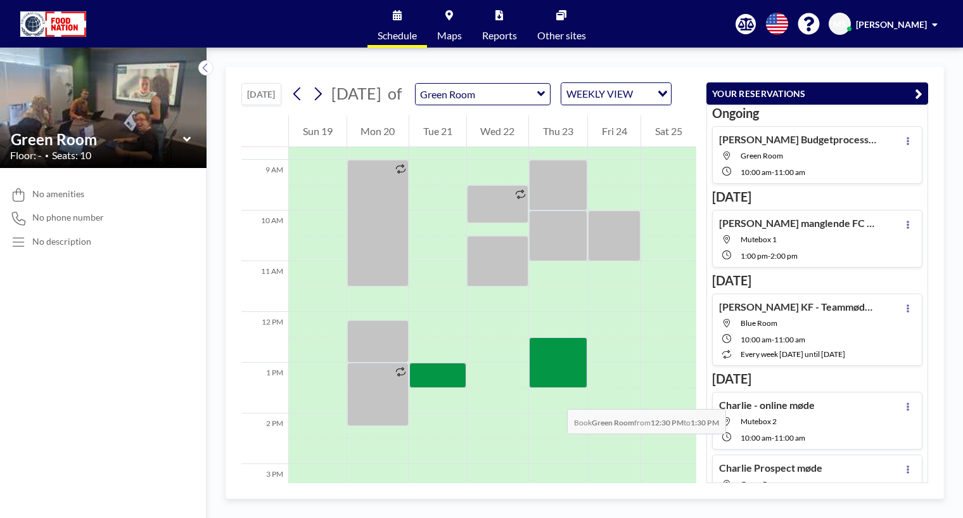  I want to click on span: Blue Room, so click(759, 322).